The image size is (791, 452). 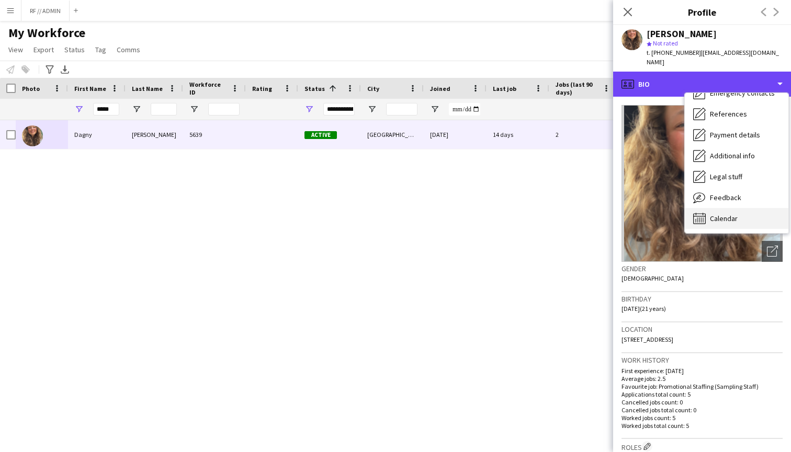 What do you see at coordinates (702, 394) in the screenshot?
I see `p: Applications total count: 5` at bounding box center [702, 394].